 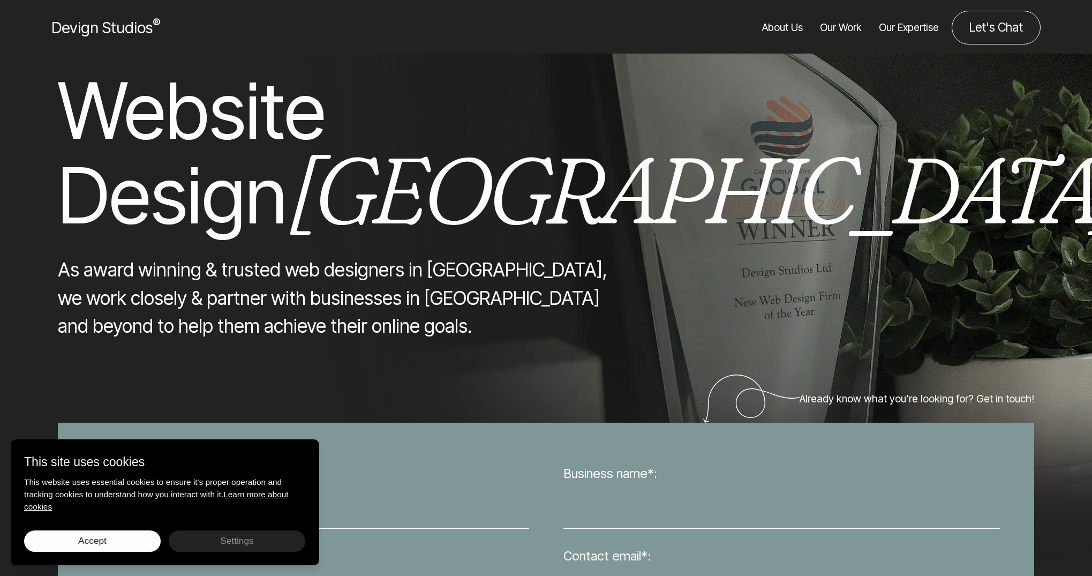 What do you see at coordinates (92, 541) in the screenshot?
I see `span: Accept` at bounding box center [92, 541].